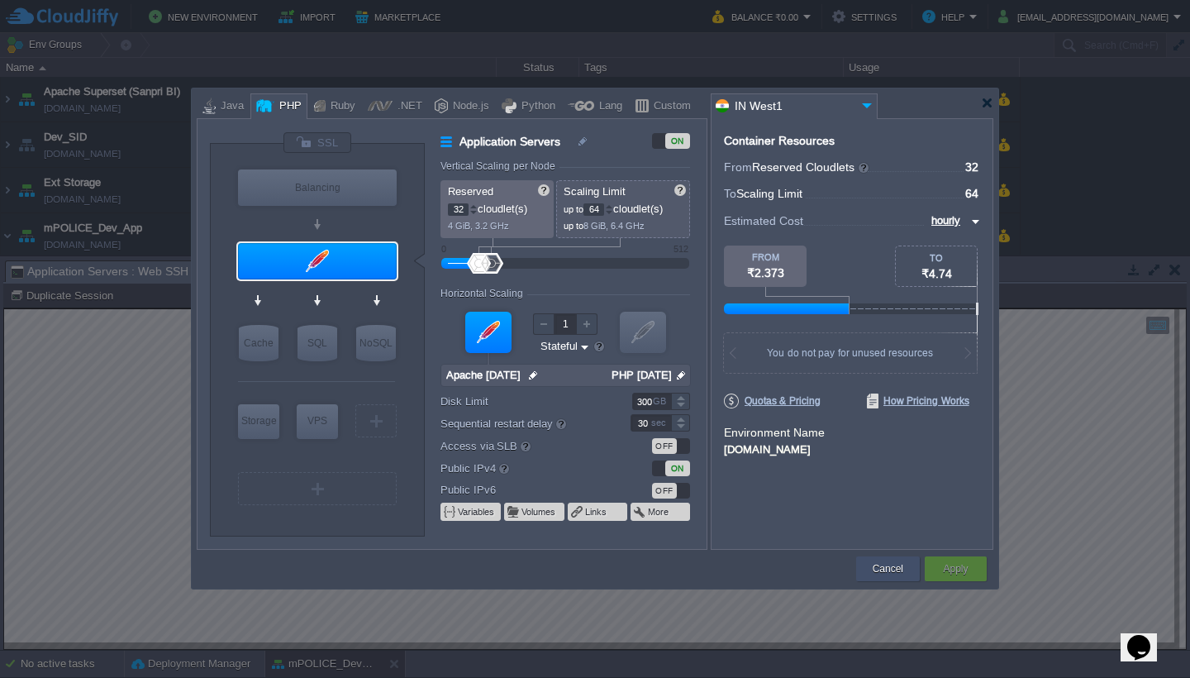 This screenshot has height=678, width=1190. I want to click on div: FROM, so click(766, 257).